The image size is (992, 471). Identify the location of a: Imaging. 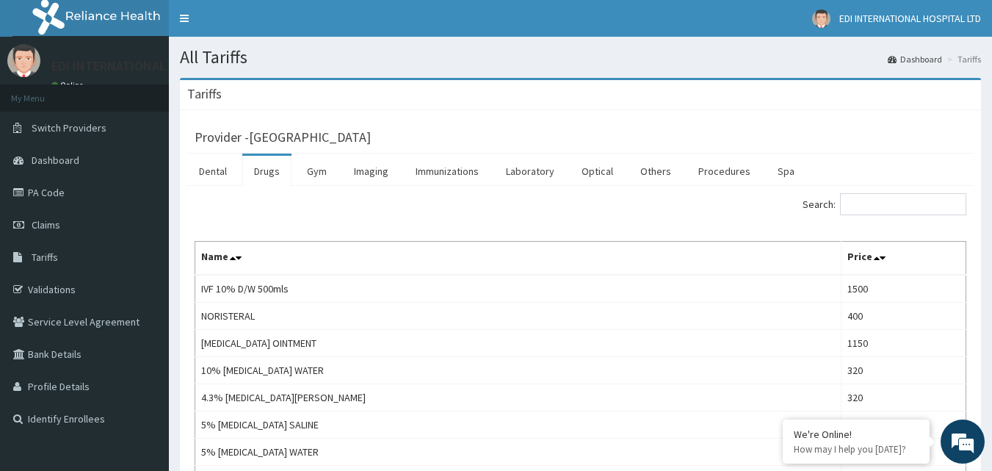
(371, 171).